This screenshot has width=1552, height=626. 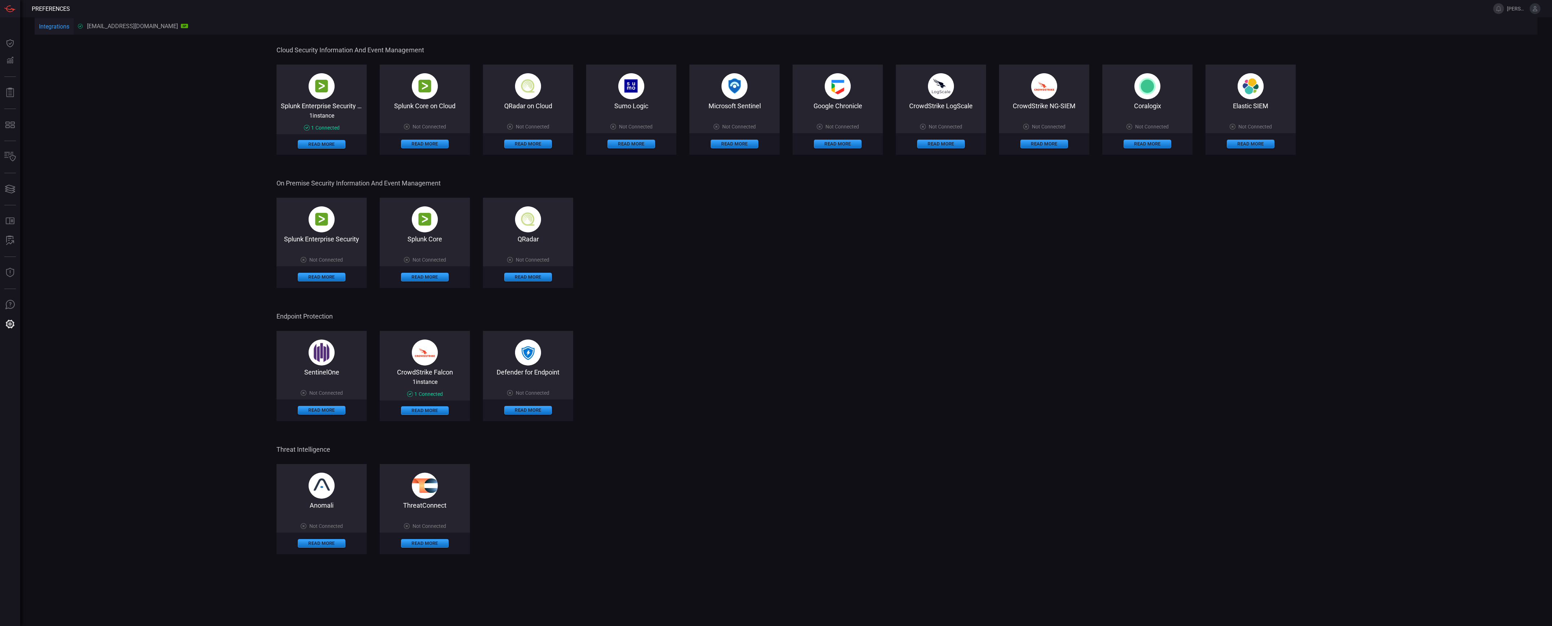 I want to click on button: Cards, so click(x=10, y=189).